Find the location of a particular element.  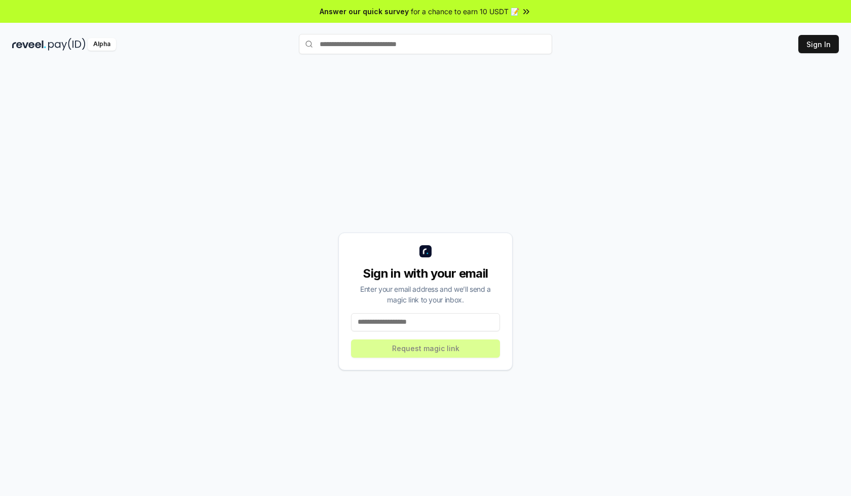

img: reveel_dark is located at coordinates (29, 44).